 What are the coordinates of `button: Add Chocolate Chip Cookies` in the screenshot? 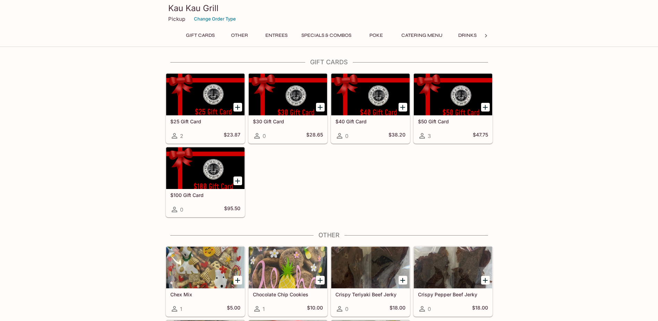 It's located at (320, 280).